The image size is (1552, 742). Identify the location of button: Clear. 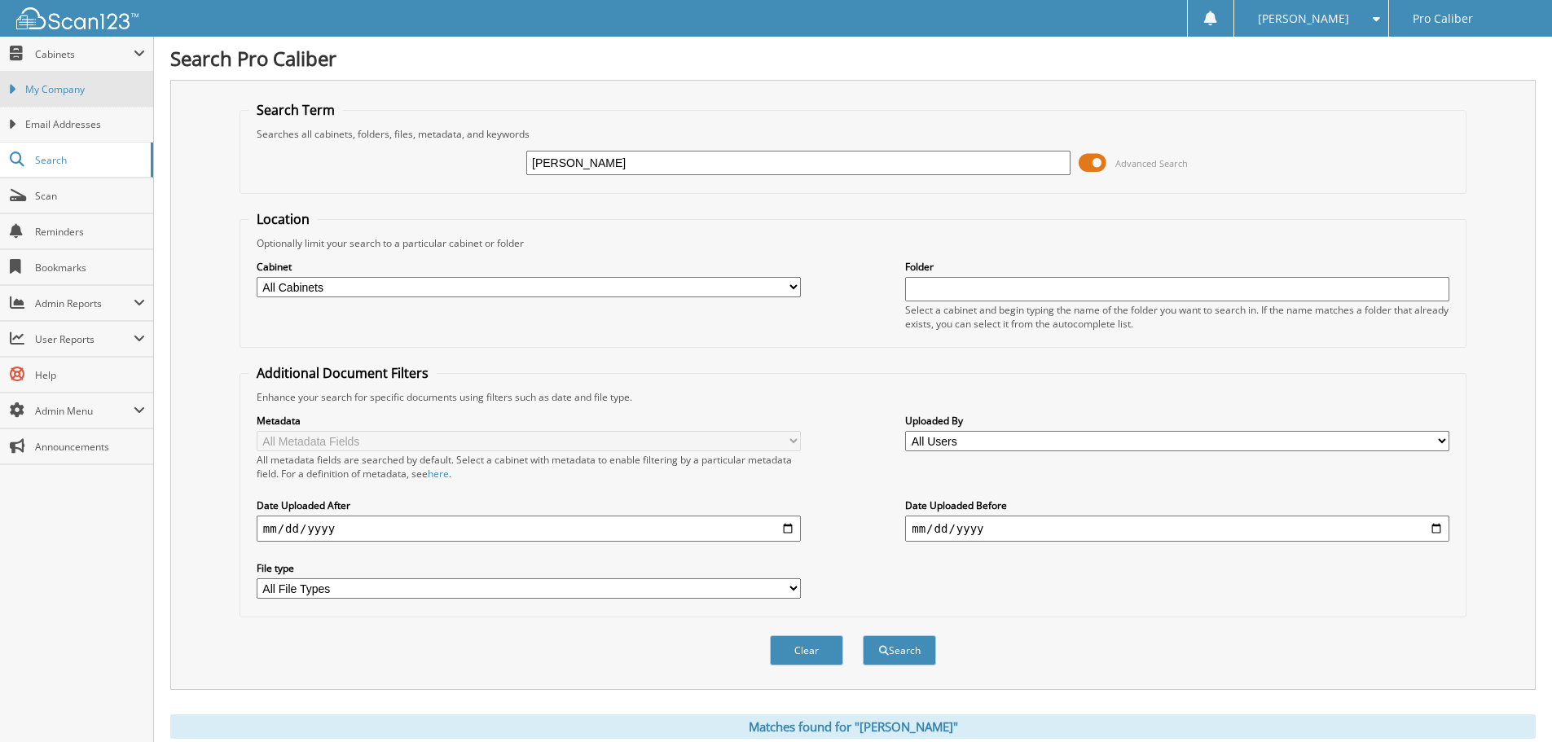
(807, 650).